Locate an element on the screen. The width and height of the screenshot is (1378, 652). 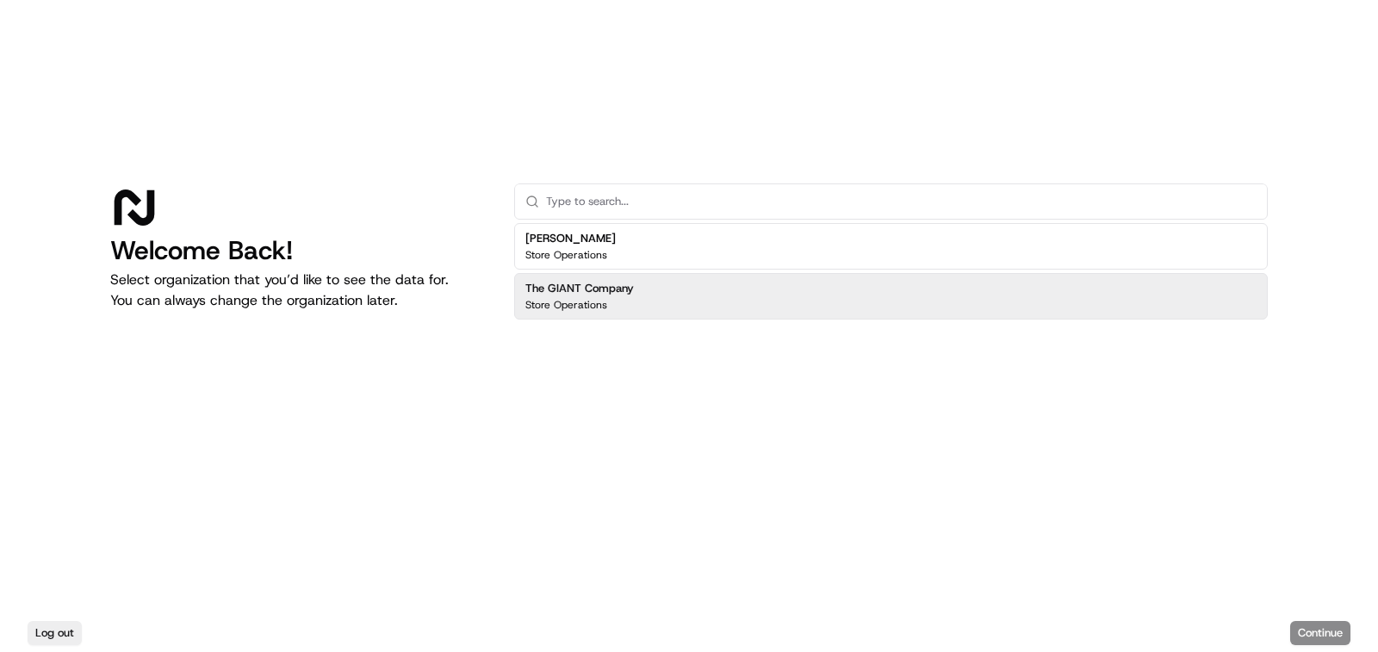
h2: The GIANT Company is located at coordinates (580, 289).